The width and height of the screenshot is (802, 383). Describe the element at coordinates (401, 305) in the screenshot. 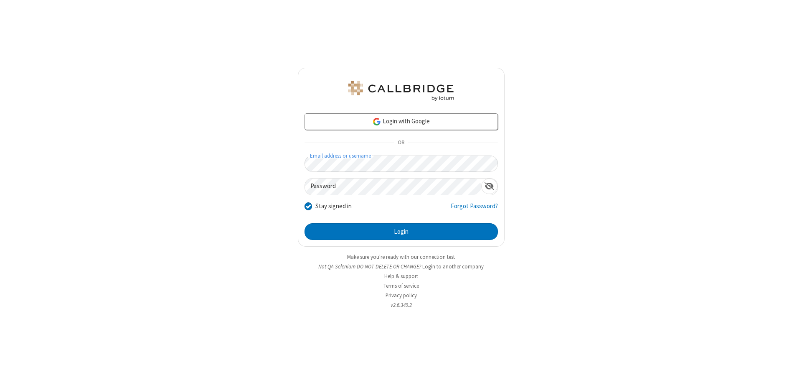

I see `li: v2.6.349.2` at that location.